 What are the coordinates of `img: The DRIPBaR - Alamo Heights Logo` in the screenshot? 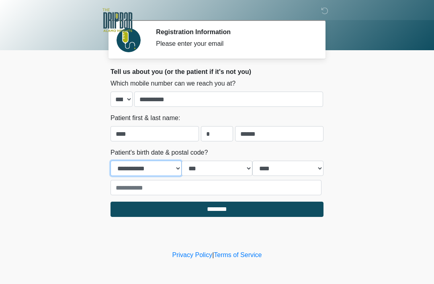 It's located at (117, 20).